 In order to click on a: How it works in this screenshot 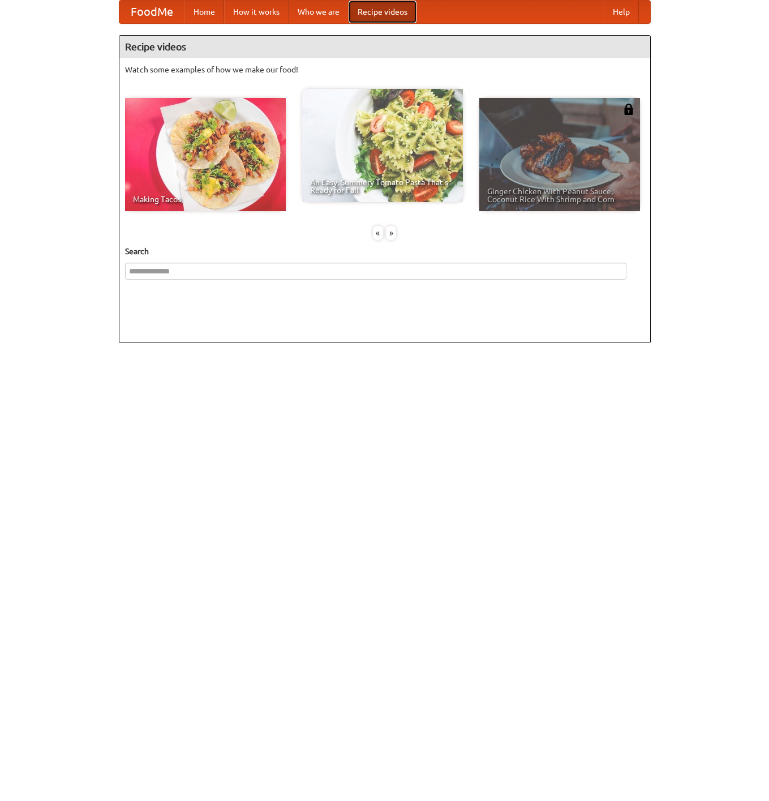, I will do `click(256, 12)`.